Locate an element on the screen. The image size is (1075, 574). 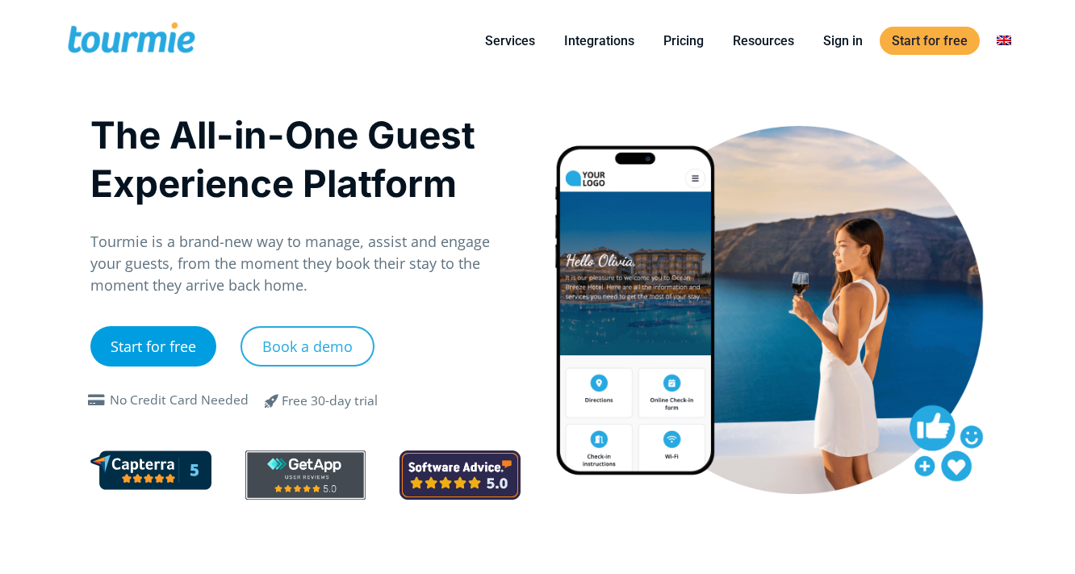
a: Sign in is located at coordinates (842, 40).